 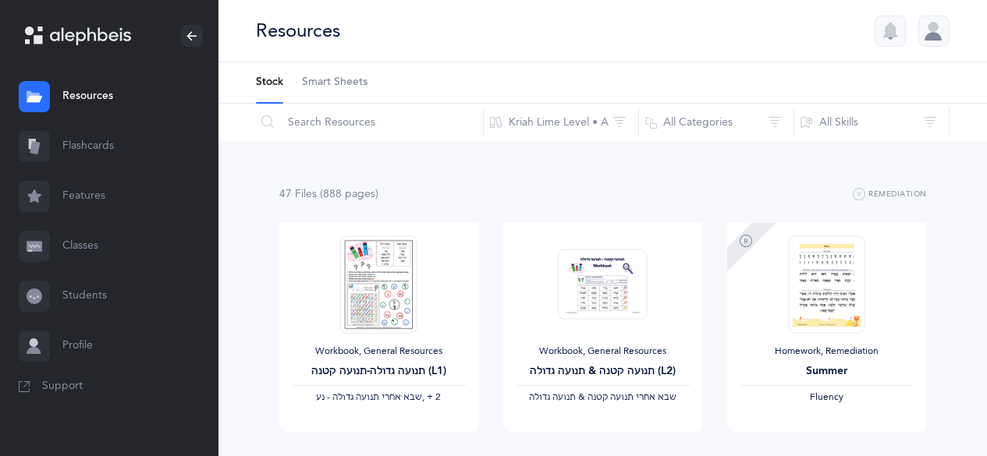 What do you see at coordinates (378, 284) in the screenshot?
I see `img: Alephbeis__%D7%AA%D7%A0%D7%95%D7%A2%D7%94_%D7%92%D7%93%D7%95%D7%9C%D7%94-%D7%A7%D7%98%D7%A0%D7%94...` at bounding box center [378, 284].